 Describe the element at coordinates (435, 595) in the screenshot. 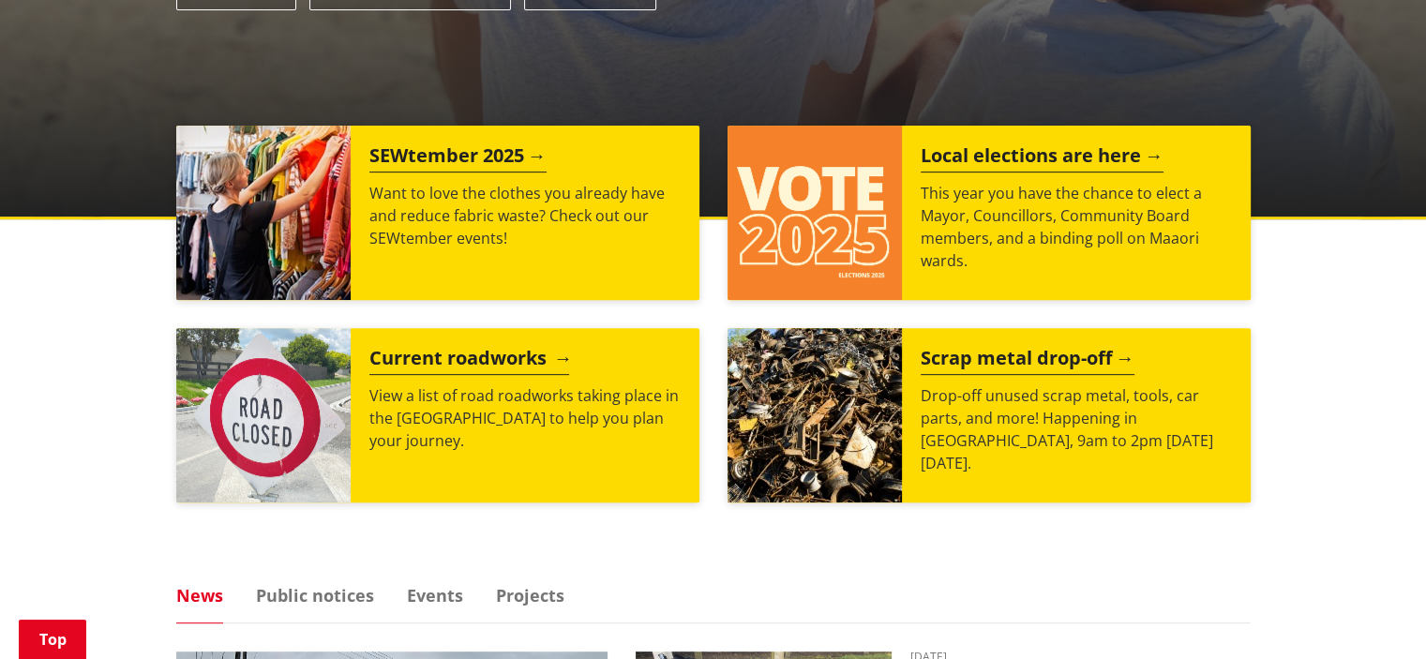

I see `a: Events` at that location.